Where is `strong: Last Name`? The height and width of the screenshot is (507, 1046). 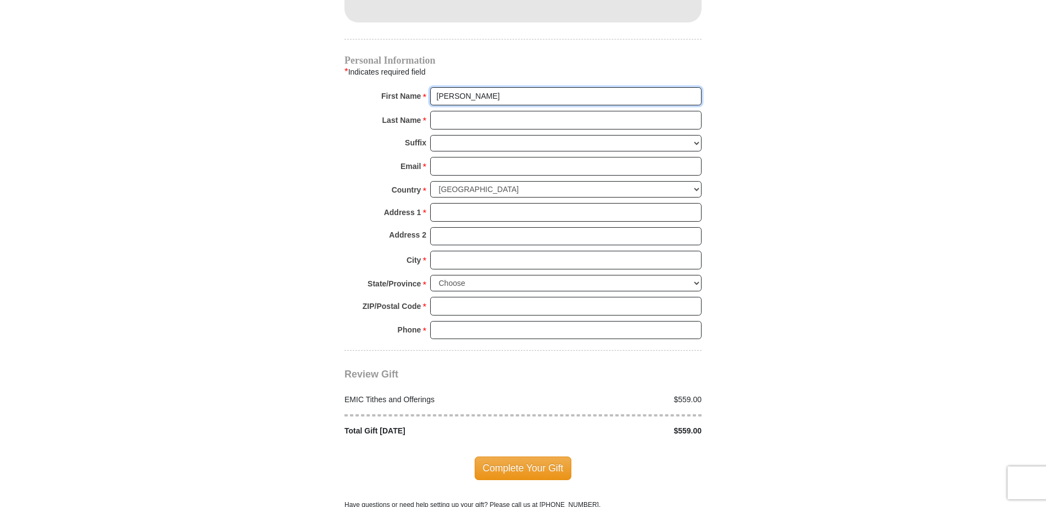 strong: Last Name is located at coordinates (401, 120).